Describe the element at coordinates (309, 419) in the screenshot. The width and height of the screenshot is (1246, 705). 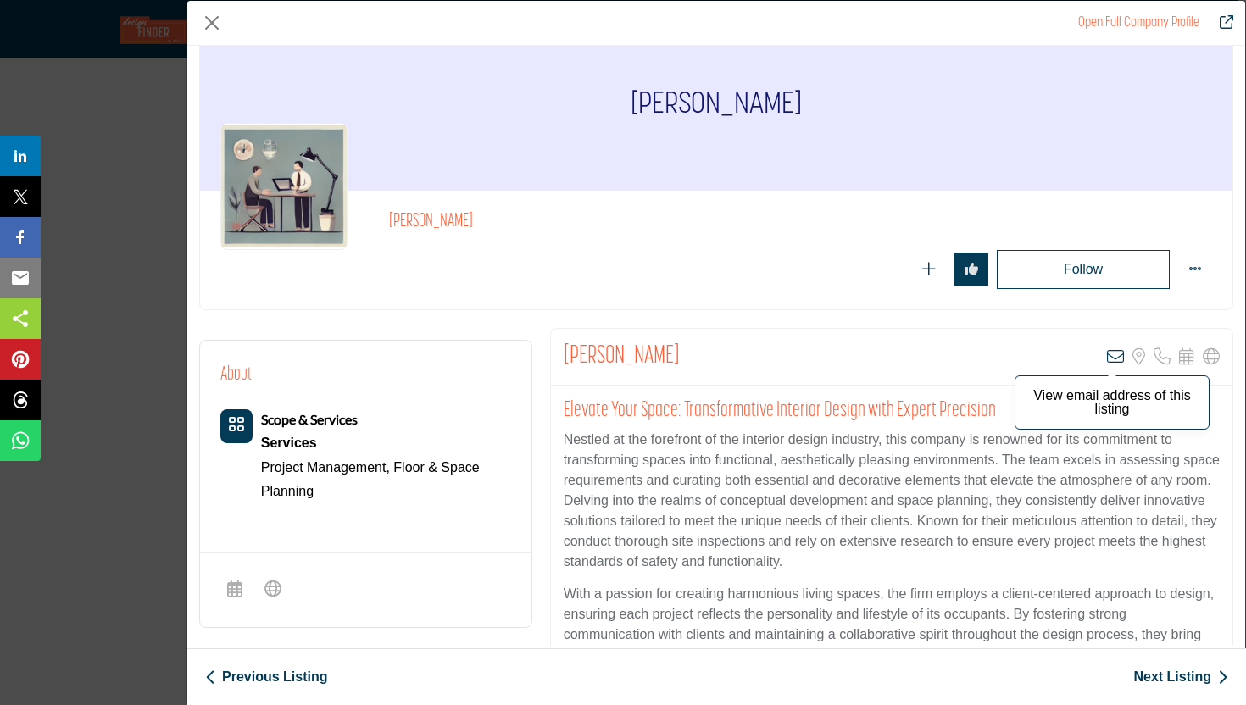
I see `a: Scope & Services` at that location.